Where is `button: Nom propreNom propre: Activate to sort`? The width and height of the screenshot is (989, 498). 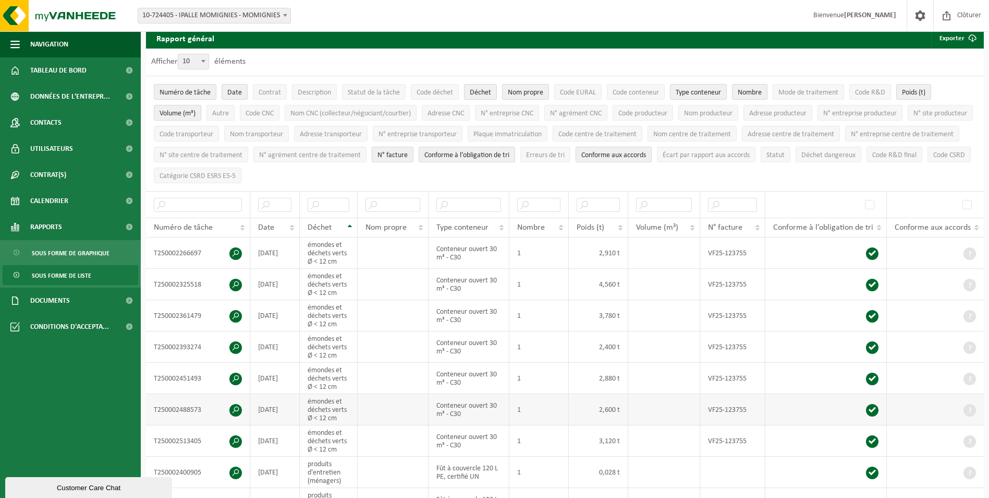 button: Nom propreNom propre: Activate to sort is located at coordinates (526, 92).